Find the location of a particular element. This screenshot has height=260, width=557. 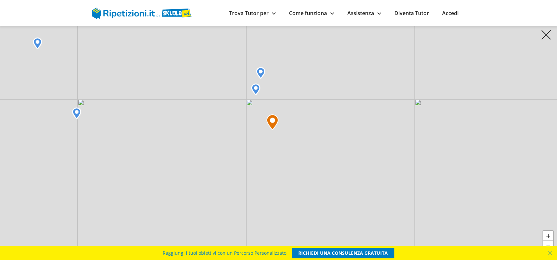

a: RICHIEDI UNA CONSULENZA GRATUITA is located at coordinates (343, 253).